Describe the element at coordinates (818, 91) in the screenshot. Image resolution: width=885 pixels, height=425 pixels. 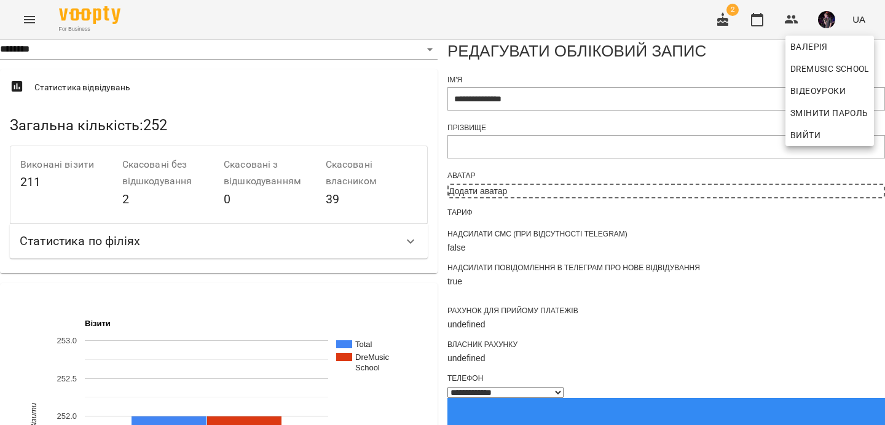
I see `span: Відеоуроки` at that location.